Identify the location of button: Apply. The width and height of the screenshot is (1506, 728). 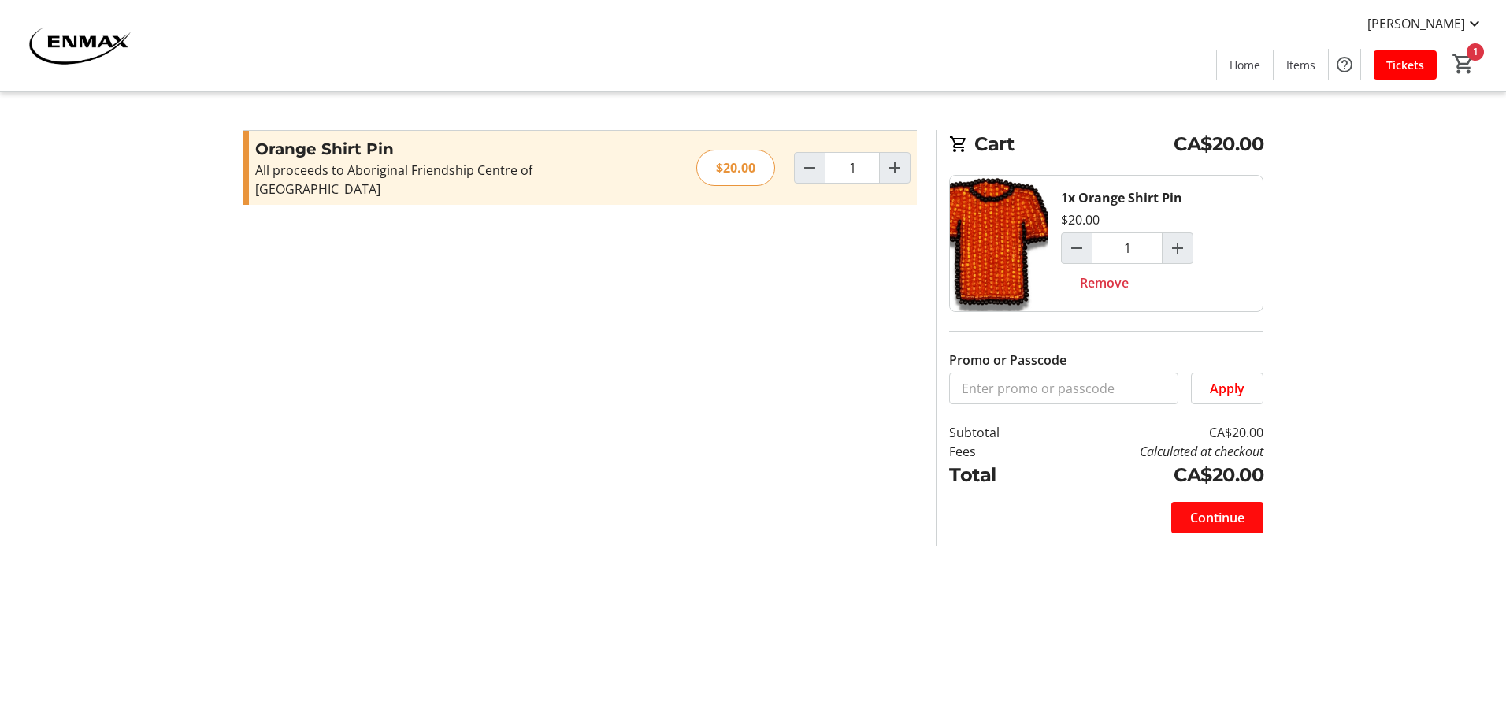
(1227, 388).